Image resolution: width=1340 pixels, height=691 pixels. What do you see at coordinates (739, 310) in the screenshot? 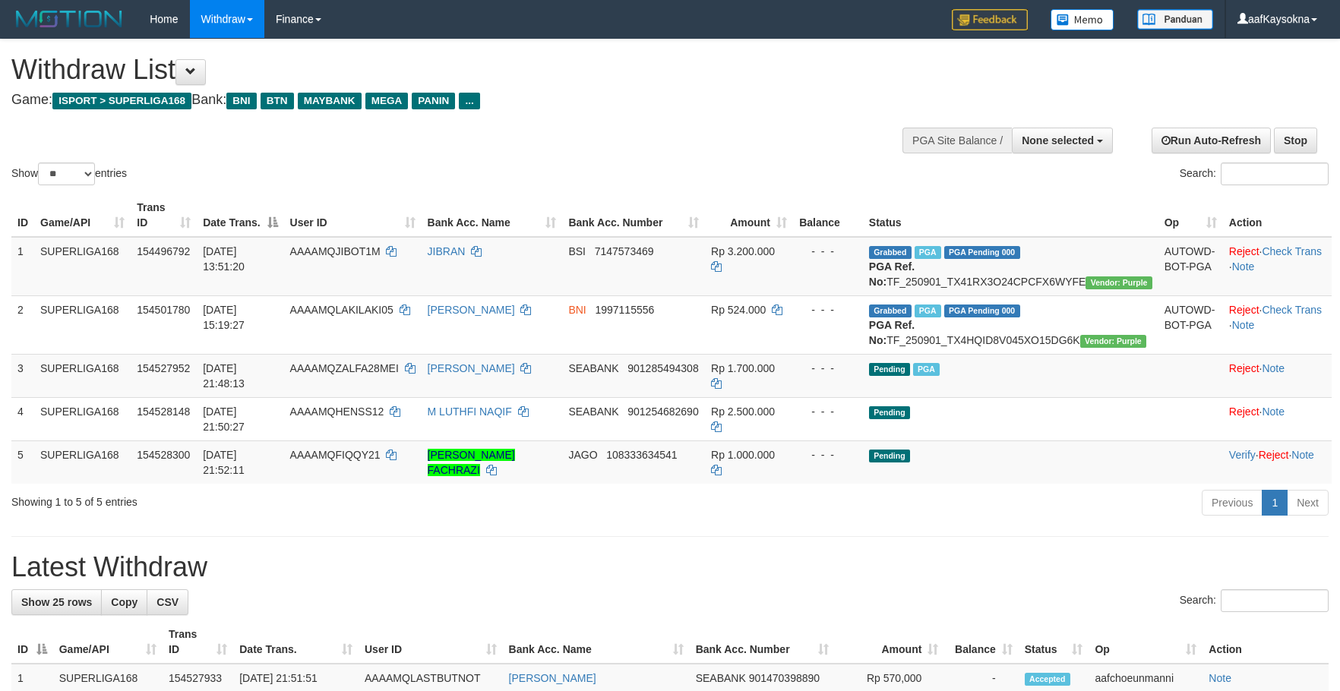
I see `span: Rp 524.000` at bounding box center [739, 310].